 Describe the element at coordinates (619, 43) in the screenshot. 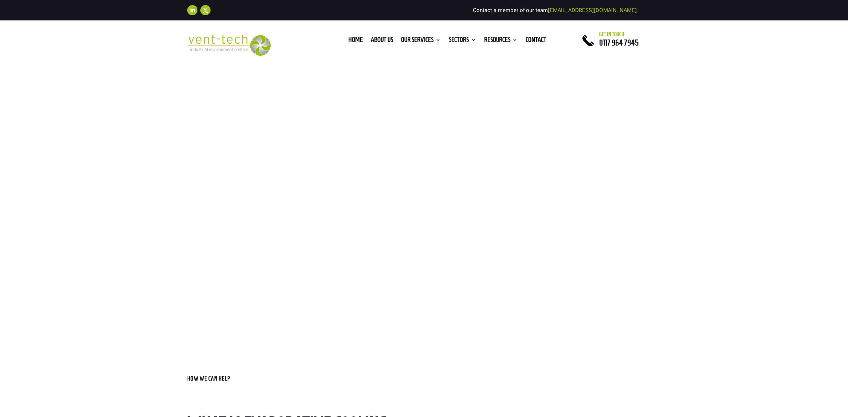

I see `a: 0117 964 7945` at that location.